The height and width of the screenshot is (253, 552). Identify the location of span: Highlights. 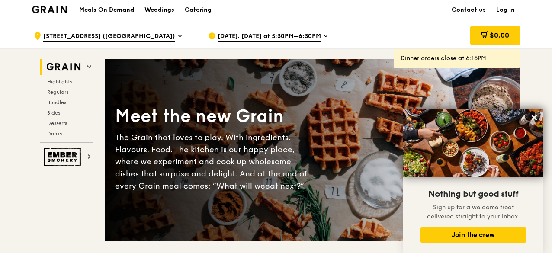
(59, 82).